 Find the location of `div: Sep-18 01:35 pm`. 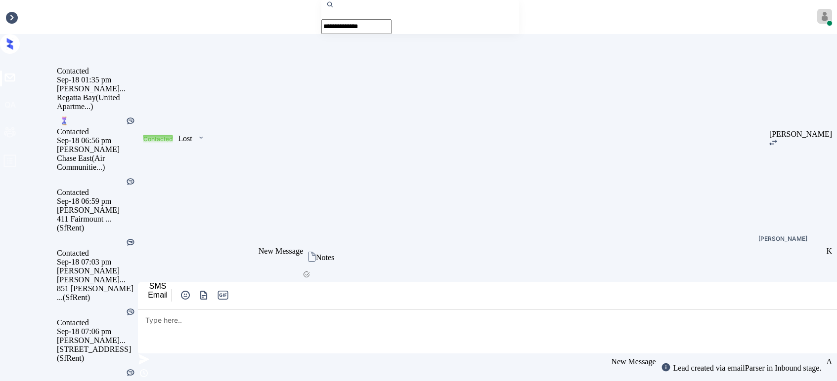

div: Sep-18 01:35 pm is located at coordinates (97, 80).